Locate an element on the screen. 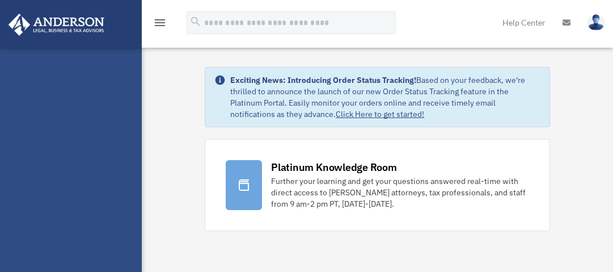  a: menu is located at coordinates (160, 24).